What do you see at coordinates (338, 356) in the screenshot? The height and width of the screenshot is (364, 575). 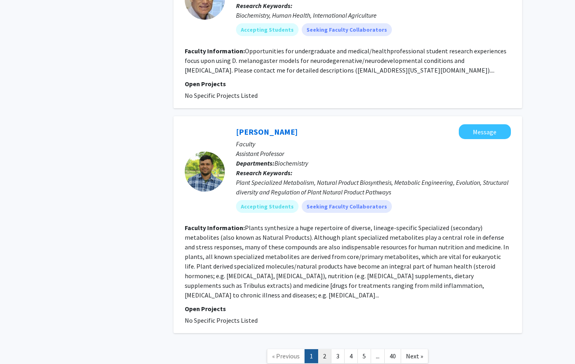 I see `a: 3` at bounding box center [338, 356].